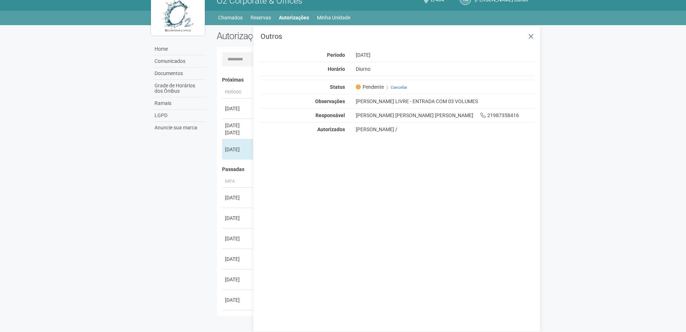 The image size is (686, 332). I want to click on th: Período, so click(238, 92).